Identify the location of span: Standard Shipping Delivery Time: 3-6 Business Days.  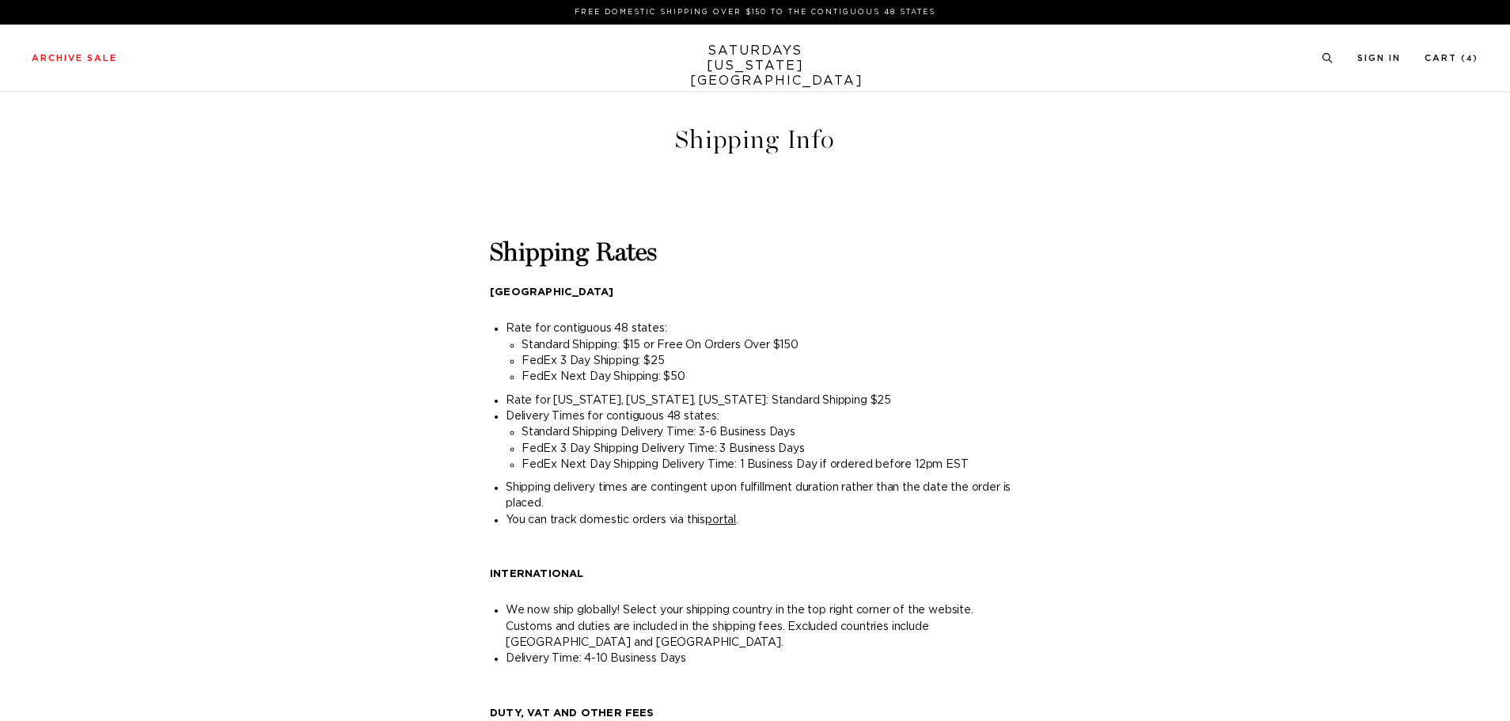
(658, 432).